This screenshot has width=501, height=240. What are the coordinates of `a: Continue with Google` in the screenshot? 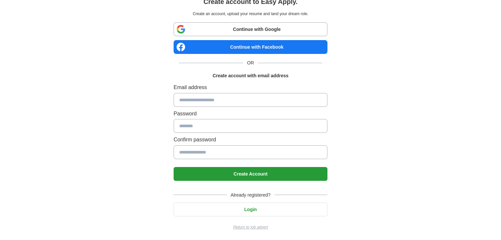 It's located at (250, 29).